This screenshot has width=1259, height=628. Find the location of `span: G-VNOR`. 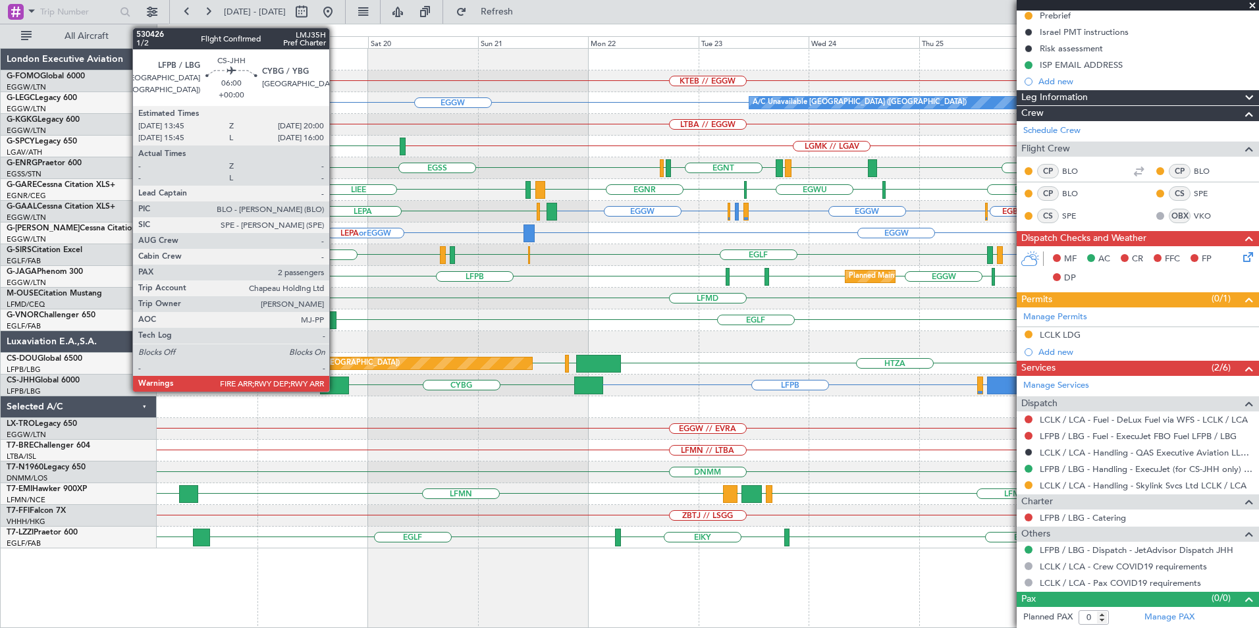

span: G-VNOR is located at coordinates (22, 315).